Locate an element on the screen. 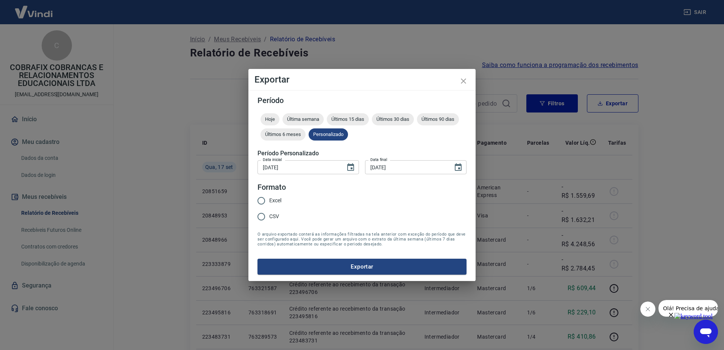  span: Última semana is located at coordinates (303, 119).